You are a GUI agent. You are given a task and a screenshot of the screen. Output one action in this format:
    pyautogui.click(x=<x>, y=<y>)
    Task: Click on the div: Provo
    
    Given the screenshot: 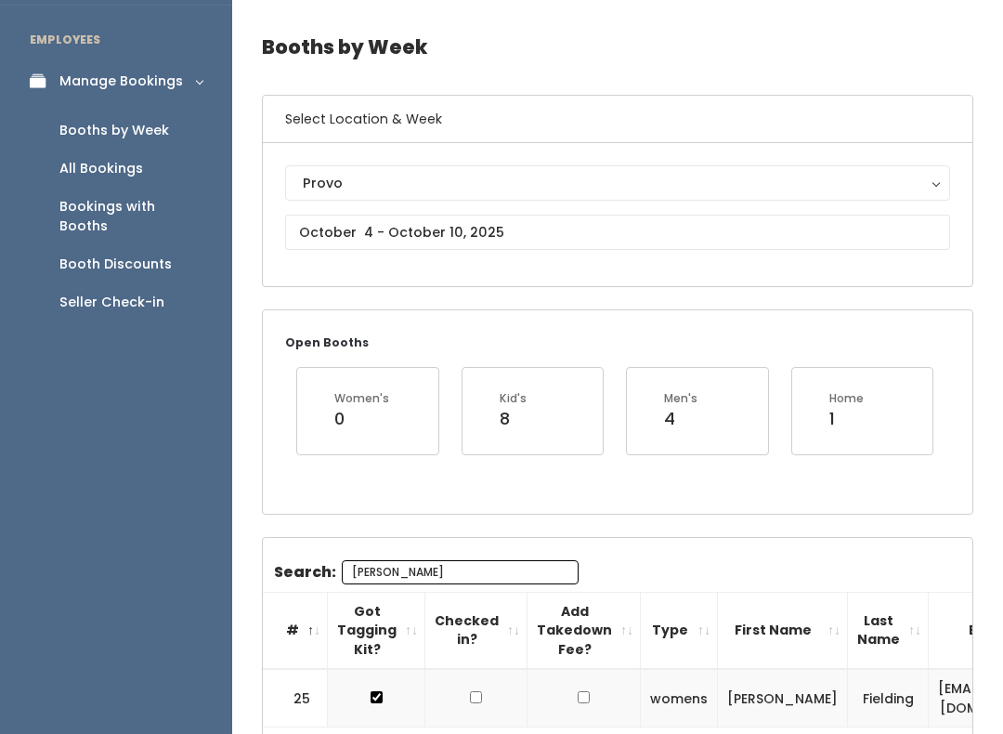 What is the action you would take?
    pyautogui.click(x=618, y=183)
    